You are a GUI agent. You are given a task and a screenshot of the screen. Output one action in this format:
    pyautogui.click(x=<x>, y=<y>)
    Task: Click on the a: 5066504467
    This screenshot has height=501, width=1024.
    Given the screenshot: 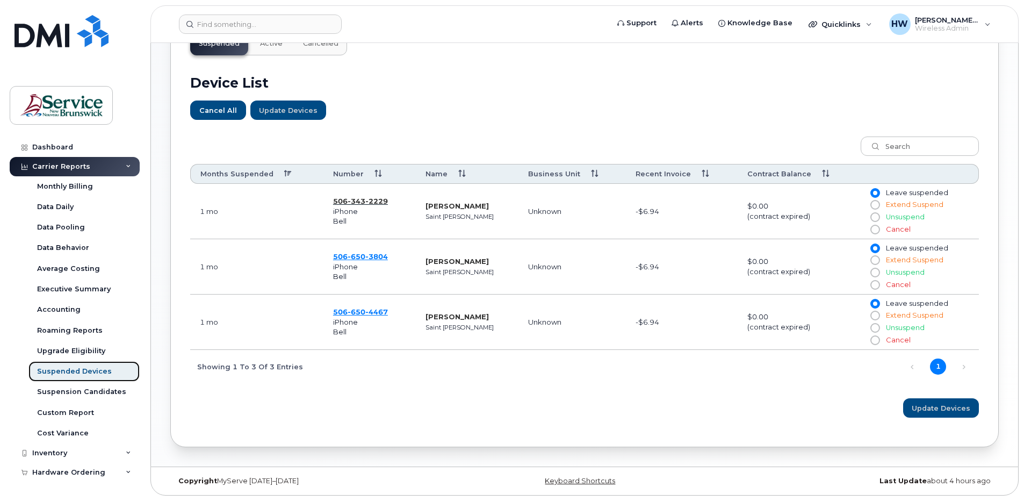 What is the action you would take?
    pyautogui.click(x=360, y=311)
    